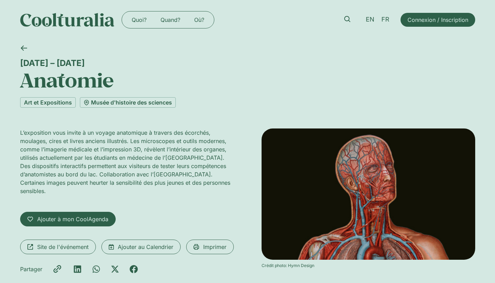 This screenshot has height=283, width=495. What do you see at coordinates (139, 20) in the screenshot?
I see `a: Quoi?` at bounding box center [139, 20].